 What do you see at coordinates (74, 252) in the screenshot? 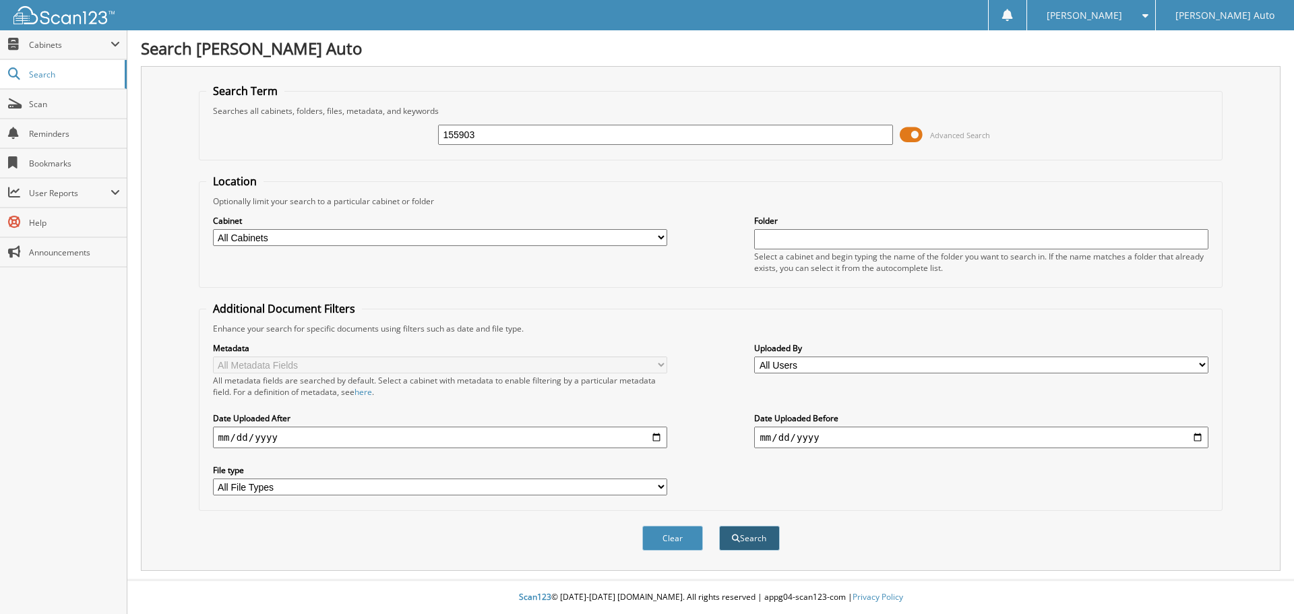
I see `span: Announcements` at bounding box center [74, 252].